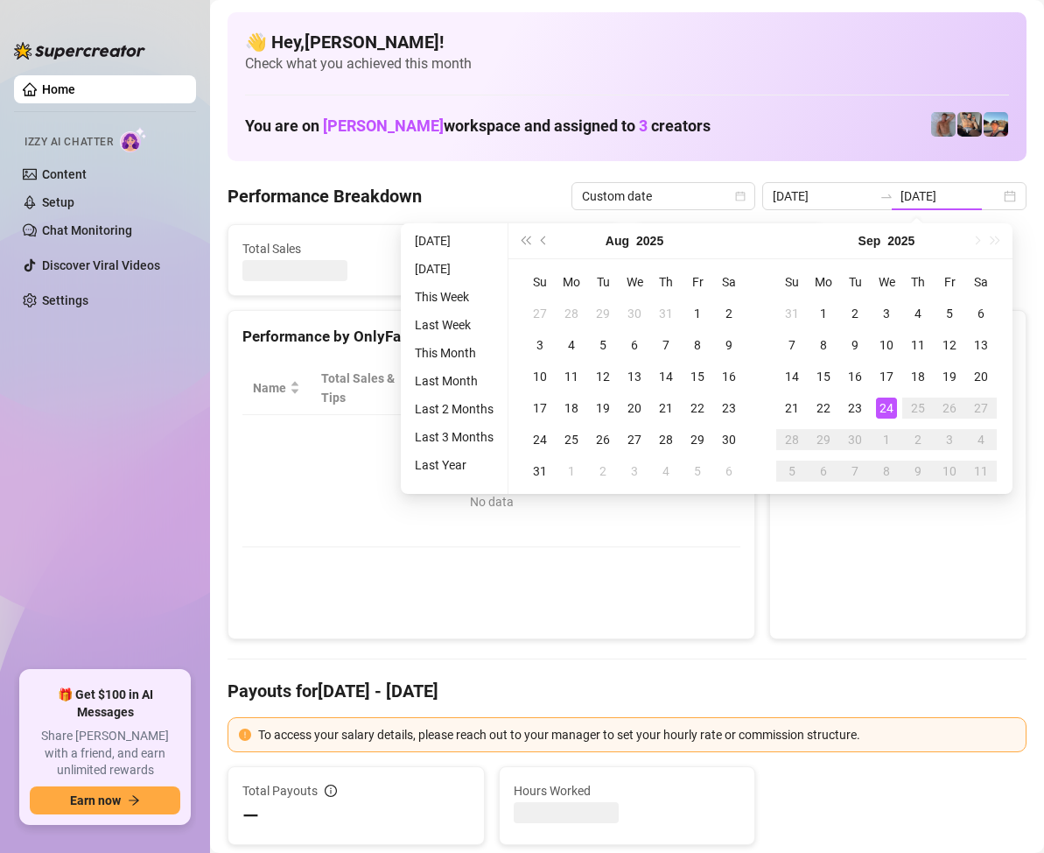 The image size is (1044, 853). Describe the element at coordinates (887, 196) in the screenshot. I see `span: to` at that location.